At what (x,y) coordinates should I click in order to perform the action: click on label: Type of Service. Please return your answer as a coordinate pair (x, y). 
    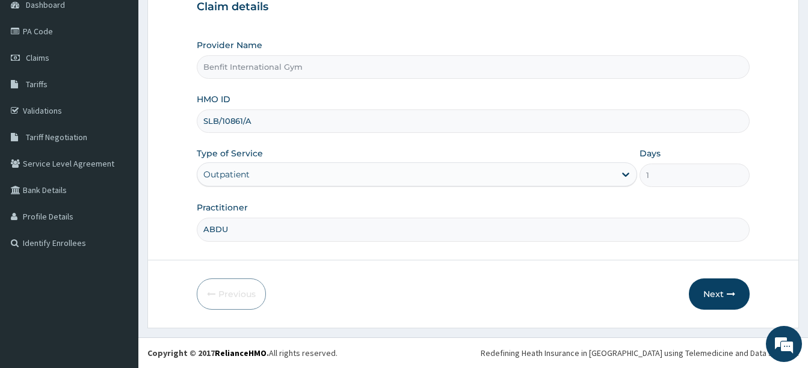
    Looking at the image, I should click on (230, 153).